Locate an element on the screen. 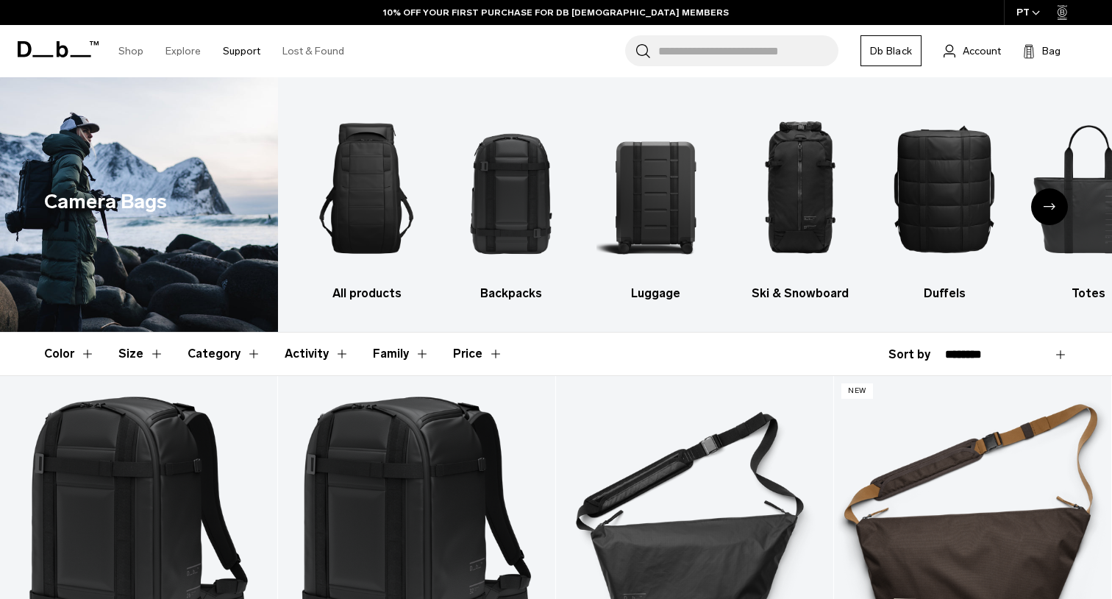 The width and height of the screenshot is (1112, 599). nav: Main Navigation is located at coordinates (231, 51).